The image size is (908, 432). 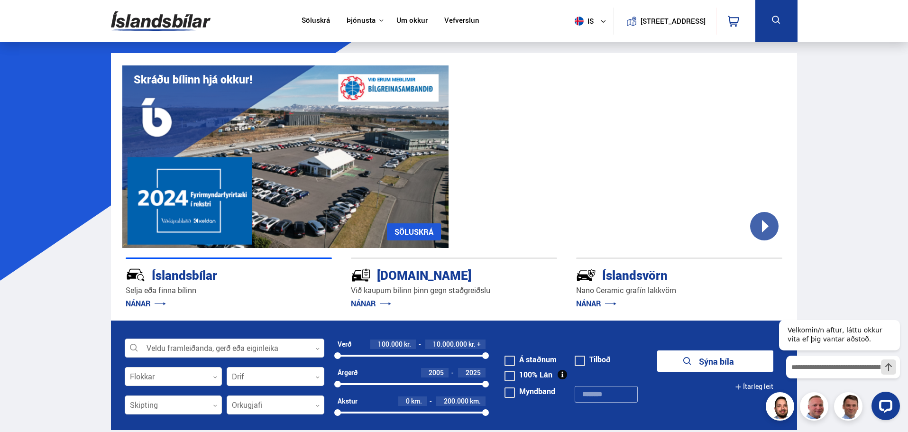 I want to click on h1: Skráðu bílinn hjá okkur!, so click(x=193, y=79).